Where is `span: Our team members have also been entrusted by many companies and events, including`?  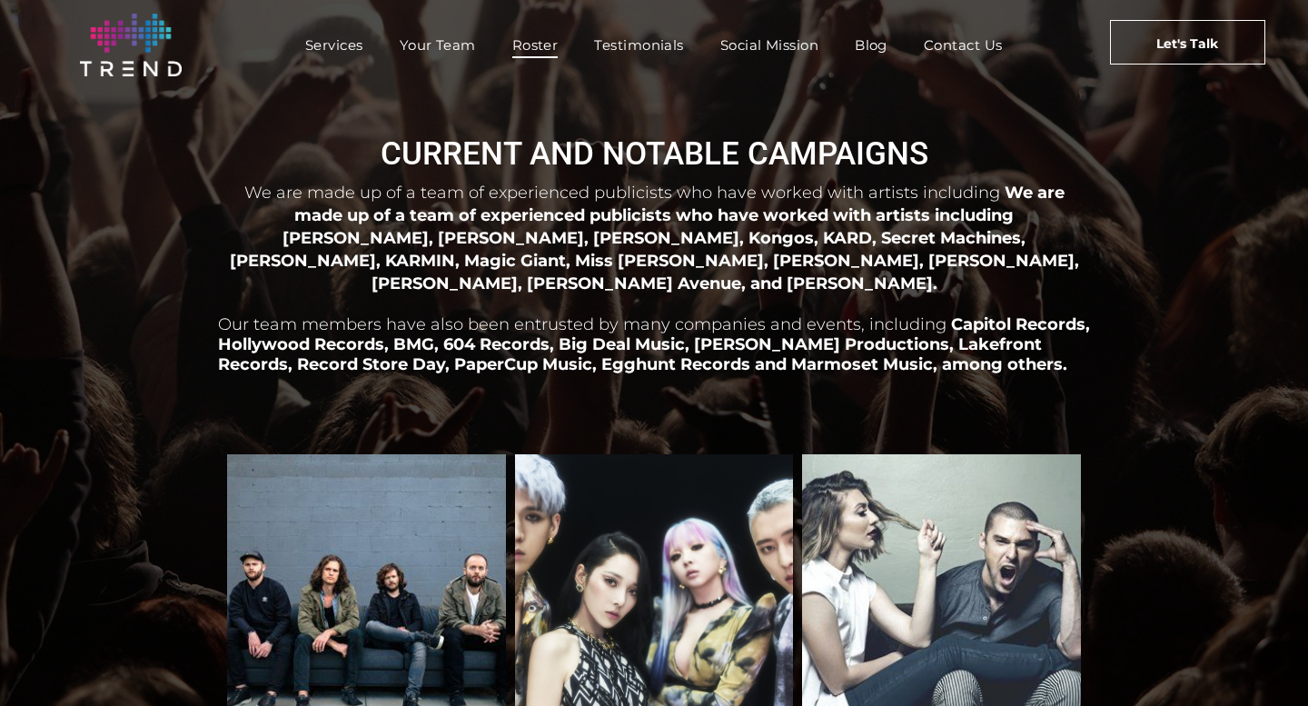
span: Our team members have also been entrusted by many companies and events, including is located at coordinates (582, 324).